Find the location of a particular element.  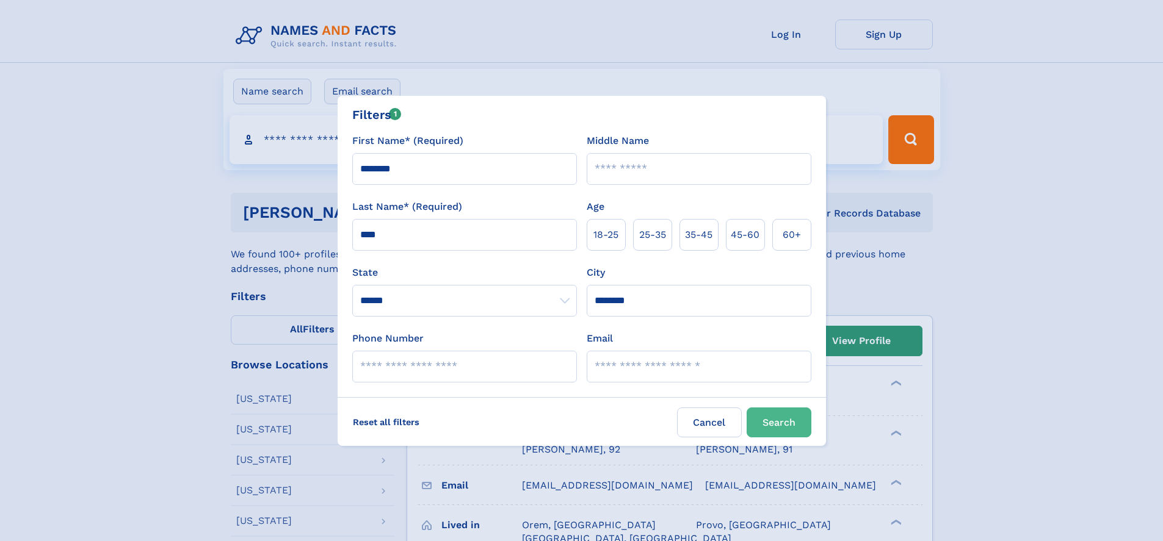

div: Filters is located at coordinates (377, 115).